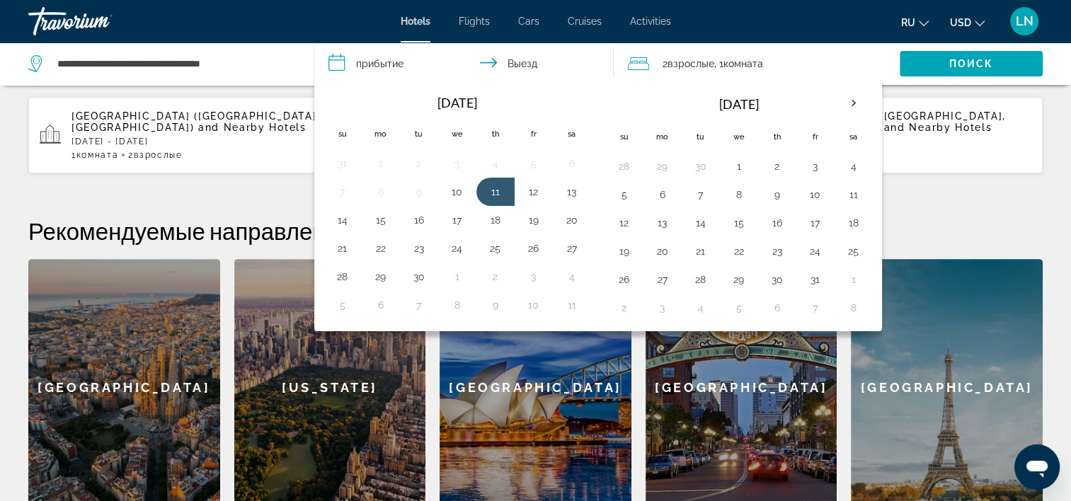 This screenshot has width=1071, height=501. Describe the element at coordinates (529, 21) in the screenshot. I see `a: Cars` at that location.